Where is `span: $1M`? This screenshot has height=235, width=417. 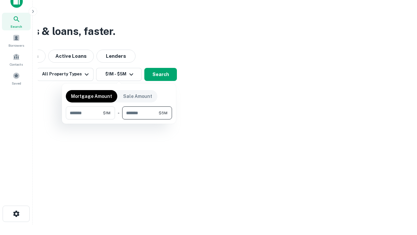 span: $1M is located at coordinates (107, 113).